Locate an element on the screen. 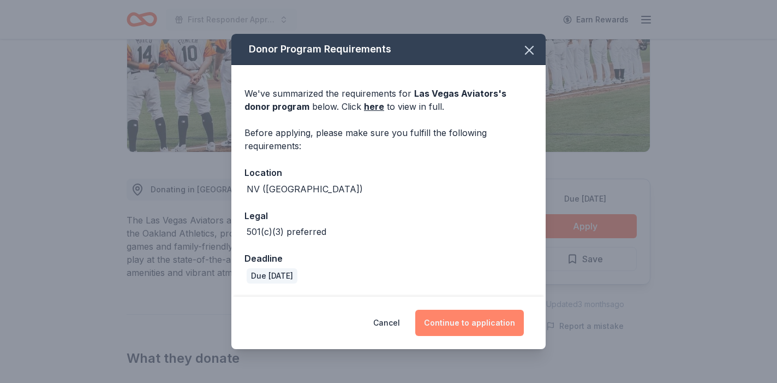 The width and height of the screenshot is (777, 383). div: Deadline is located at coordinates (389, 258).